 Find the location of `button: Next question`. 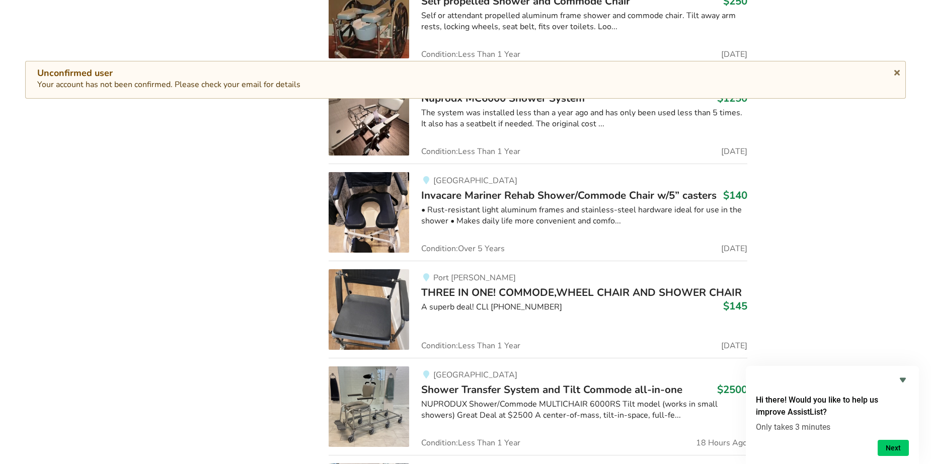

button: Next question is located at coordinates (893, 448).